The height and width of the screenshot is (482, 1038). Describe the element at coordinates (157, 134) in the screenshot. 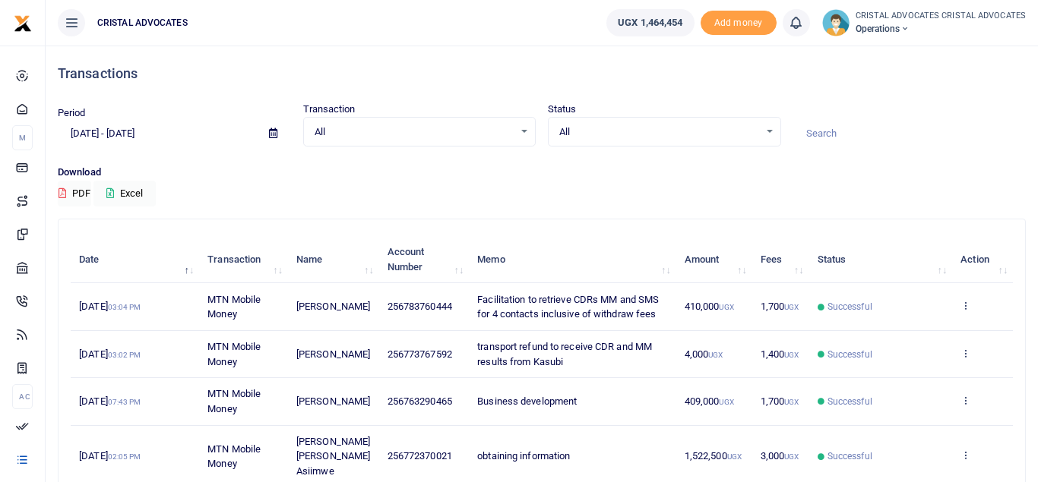

I see `input: select period` at that location.